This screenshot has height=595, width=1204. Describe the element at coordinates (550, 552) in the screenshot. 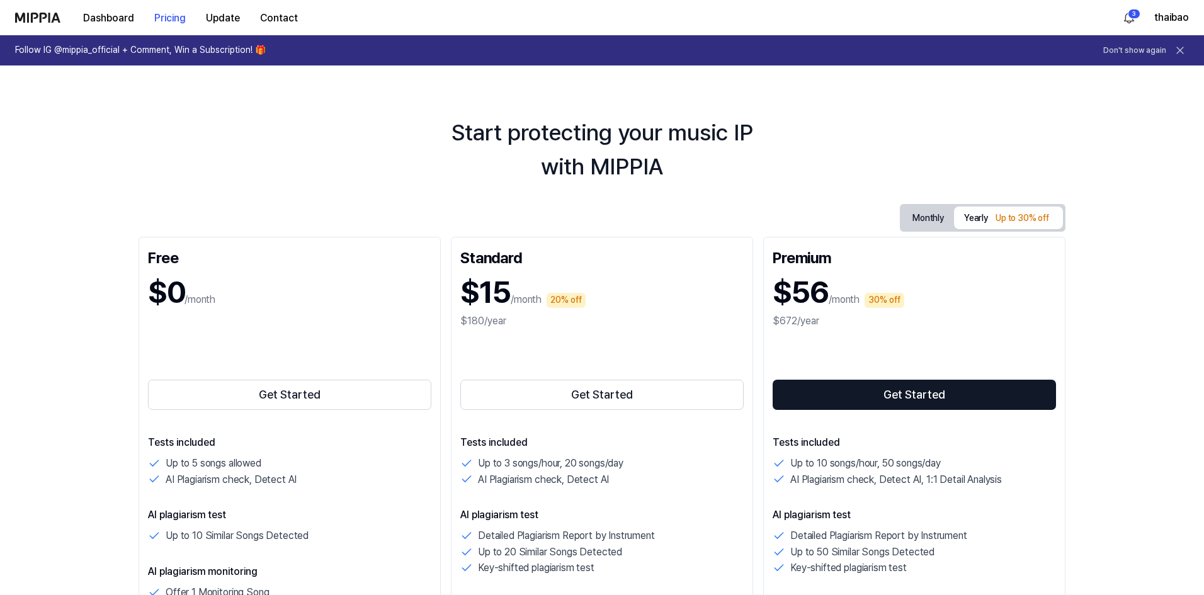

I see `p: Up to 20 Similar Songs Detected` at that location.